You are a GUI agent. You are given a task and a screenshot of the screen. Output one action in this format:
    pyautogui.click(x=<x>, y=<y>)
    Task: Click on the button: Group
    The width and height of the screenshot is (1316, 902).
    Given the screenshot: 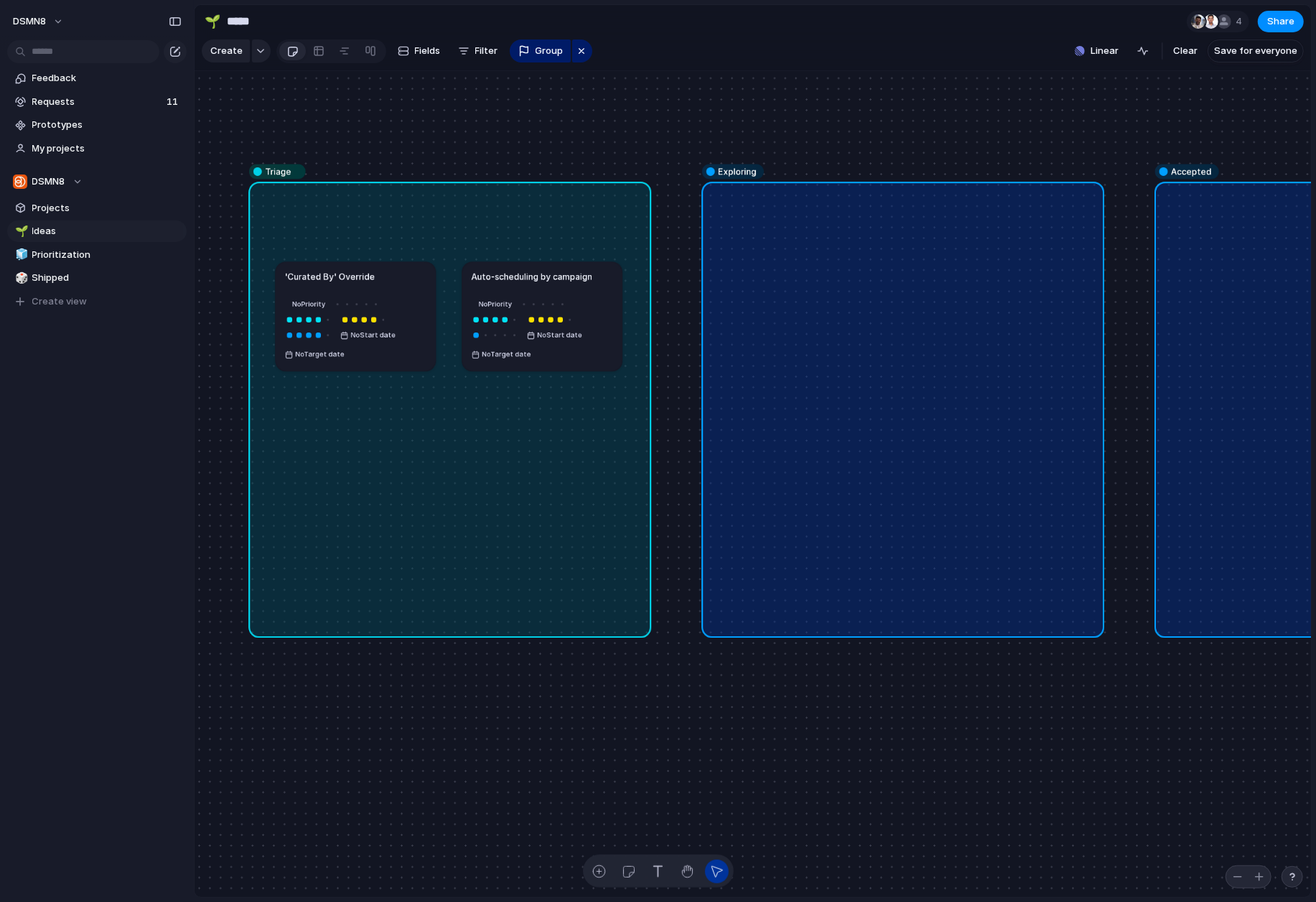 What is the action you would take?
    pyautogui.click(x=540, y=51)
    